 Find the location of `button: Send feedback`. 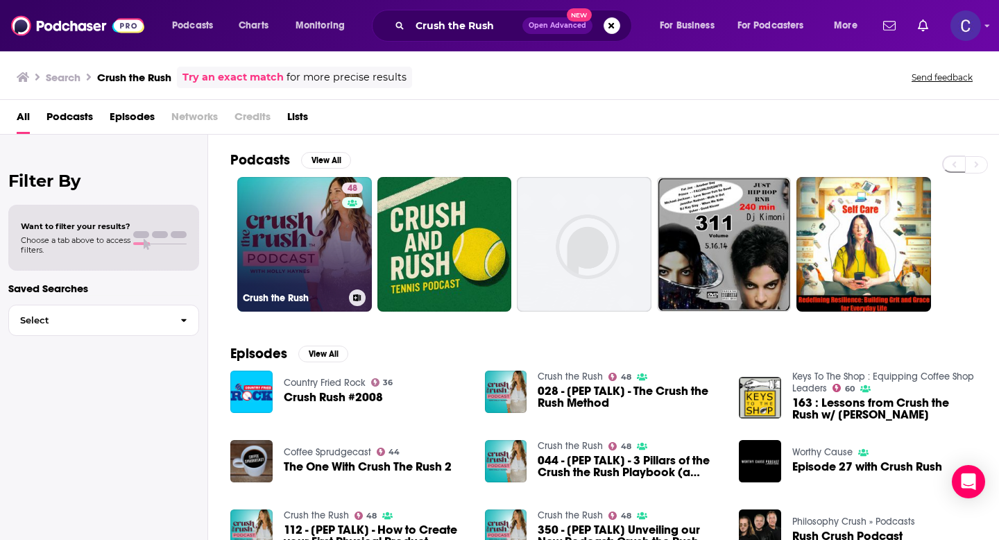

button: Send feedback is located at coordinates (942, 77).